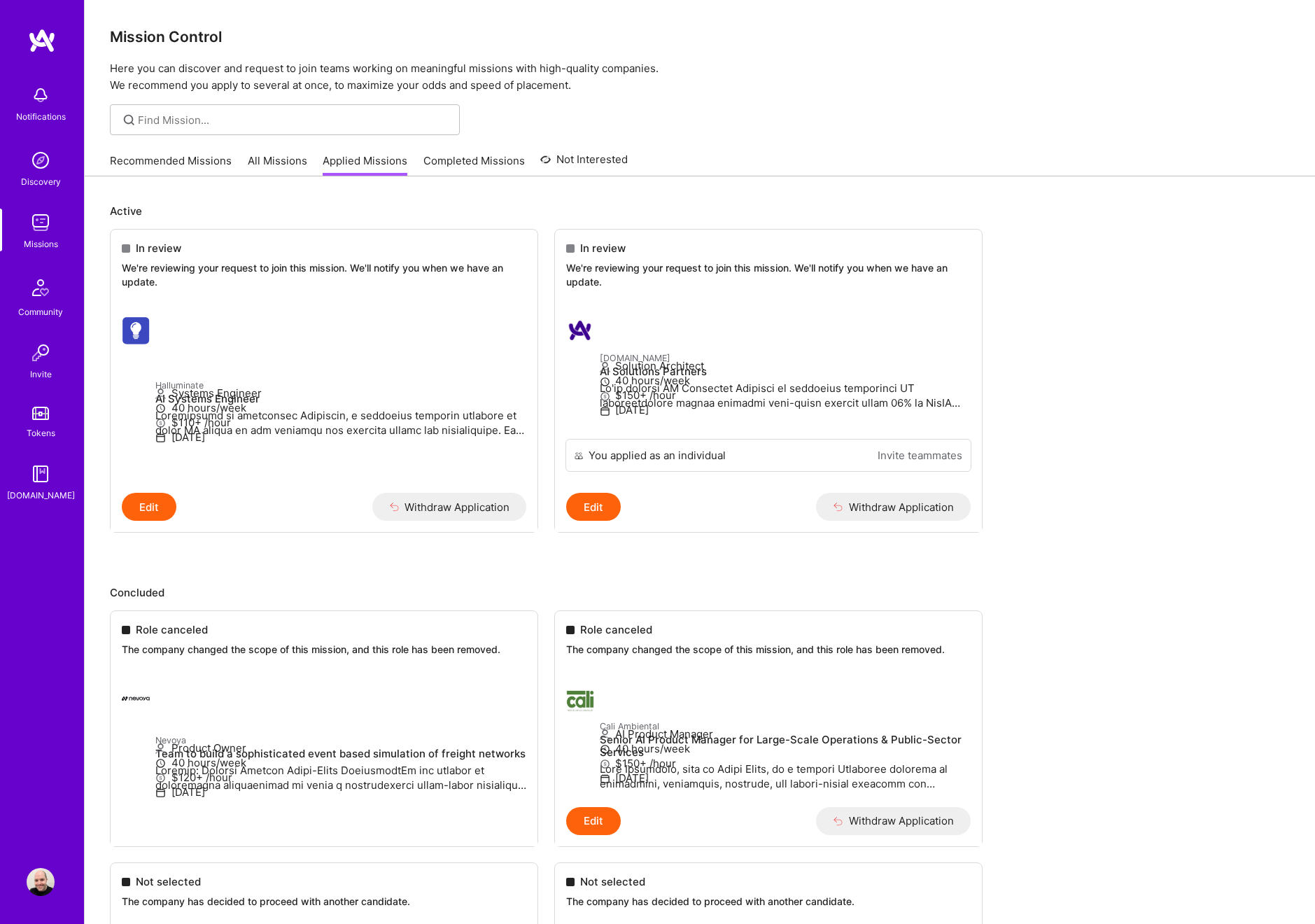  What do you see at coordinates (41, 116) in the screenshot?
I see `div: Notifications` at bounding box center [41, 116].